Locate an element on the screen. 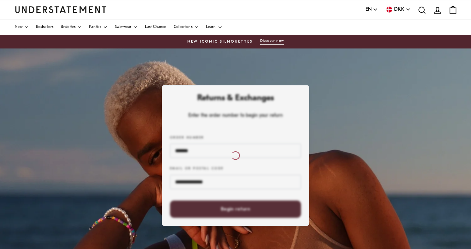  a: Learn is located at coordinates (214, 27).